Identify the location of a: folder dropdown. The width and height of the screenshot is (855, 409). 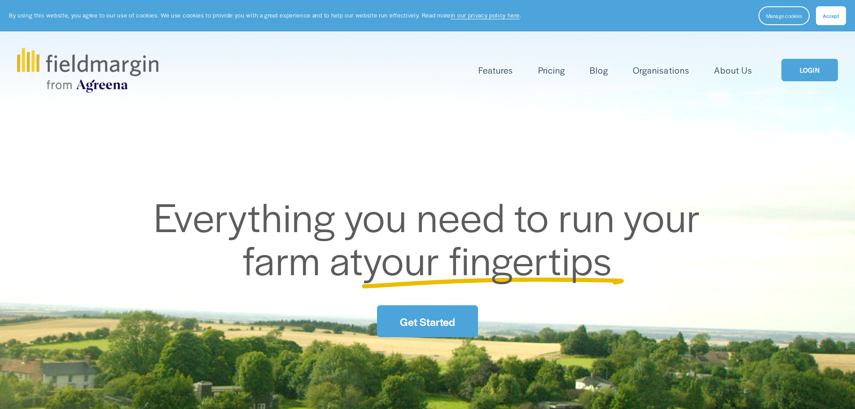
(495, 70).